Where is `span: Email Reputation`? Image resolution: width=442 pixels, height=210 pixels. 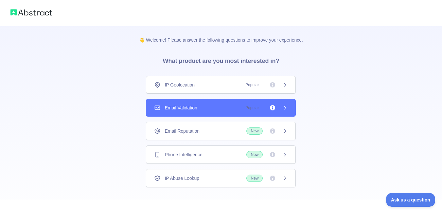
span: Email Reputation is located at coordinates (182, 131).